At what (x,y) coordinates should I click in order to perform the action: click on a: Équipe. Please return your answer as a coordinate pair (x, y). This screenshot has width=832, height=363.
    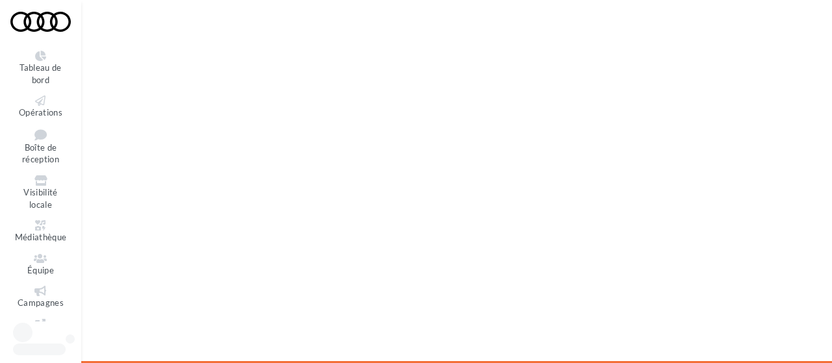
    Looking at the image, I should click on (40, 264).